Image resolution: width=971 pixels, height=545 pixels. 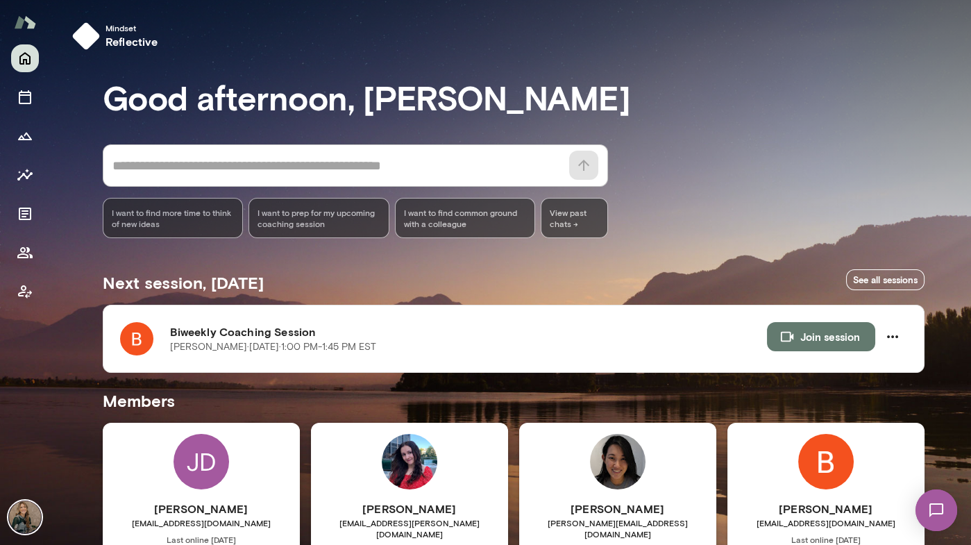 What do you see at coordinates (319, 218) in the screenshot?
I see `div: I want to prep for my upcoming coaching session` at bounding box center [319, 218].